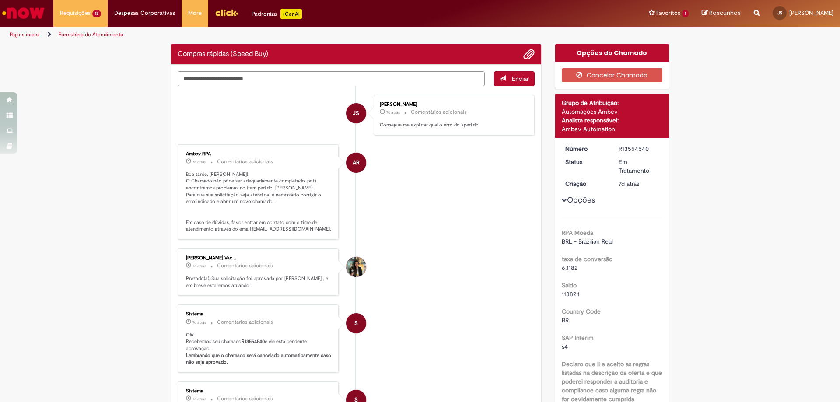  I want to click on span: BRL - Brazilian Real, so click(587, 242).